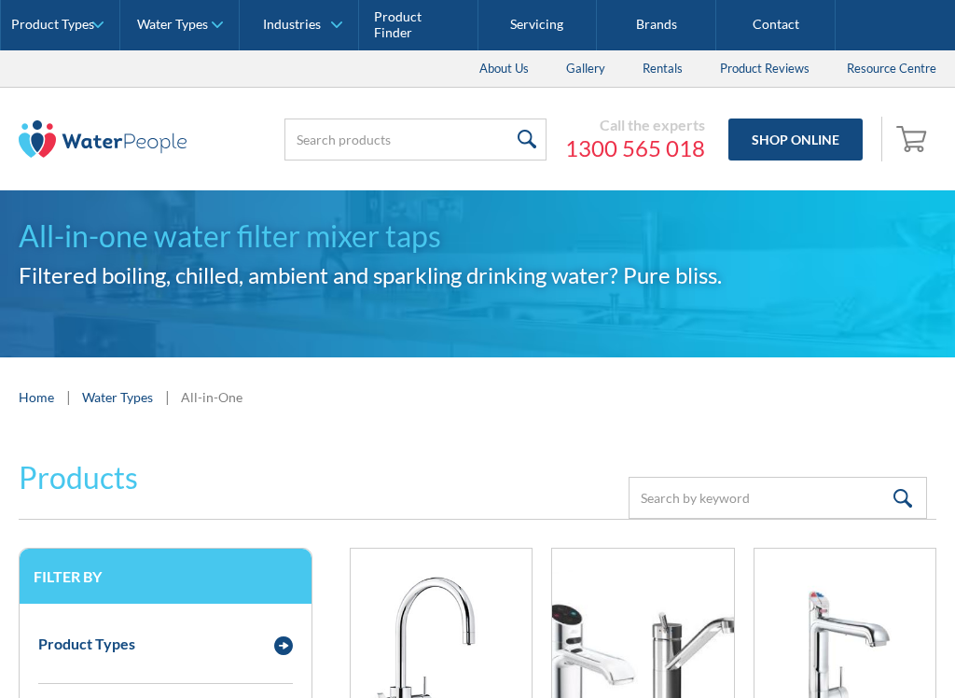  Describe the element at coordinates (914, 138) in the screenshot. I see `img: shopping cart` at that location.